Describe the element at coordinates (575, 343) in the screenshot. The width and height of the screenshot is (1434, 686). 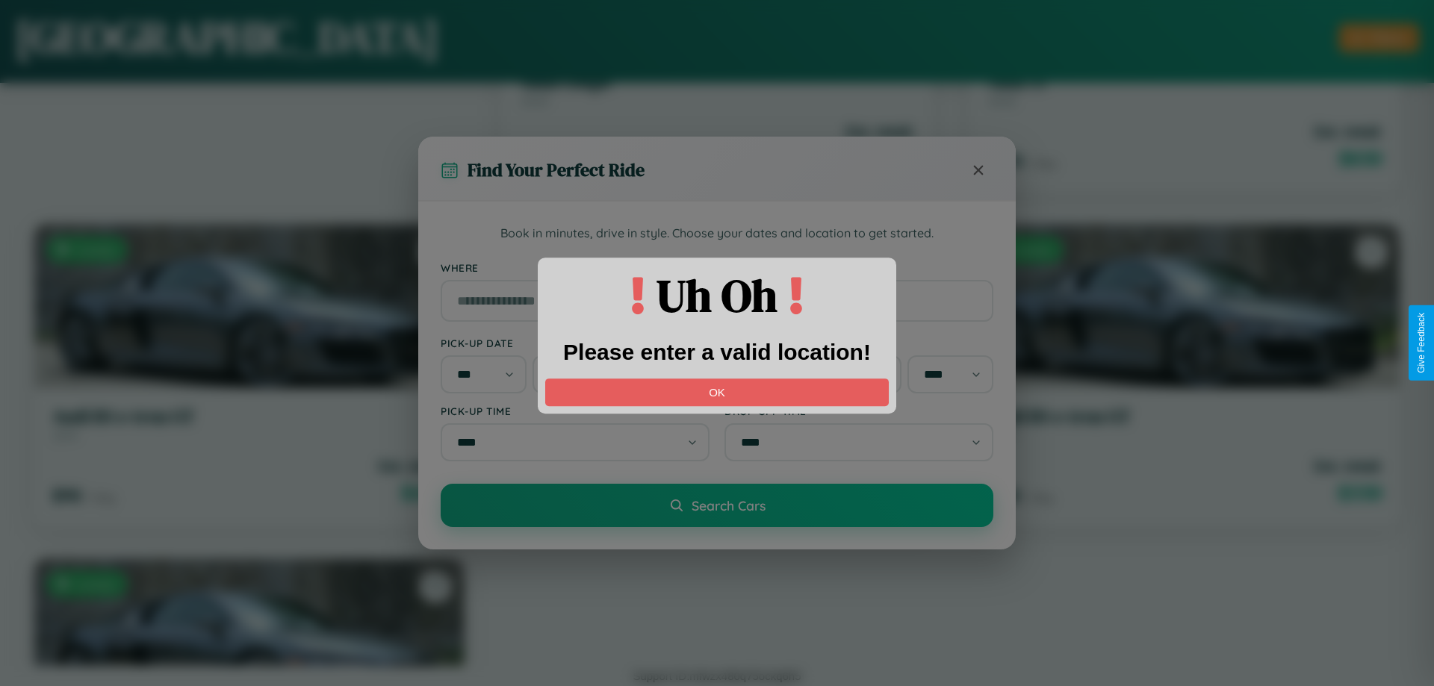
I see `label: Pick-up Date` at that location.